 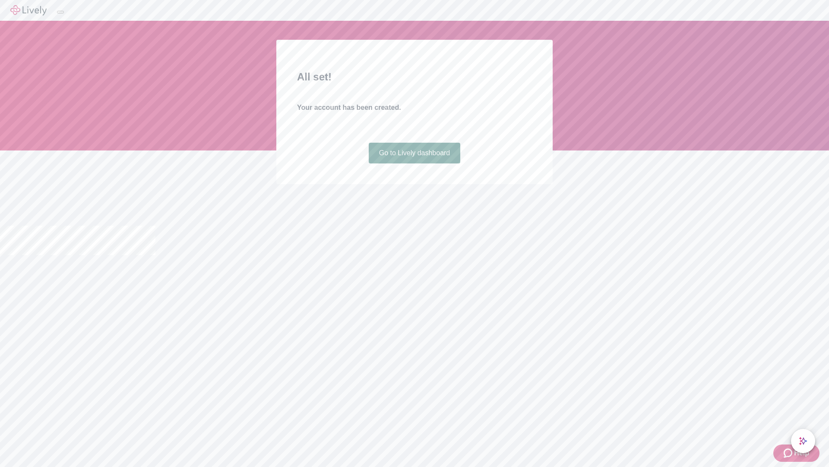 What do you see at coordinates (415, 77) in the screenshot?
I see `h2: All set!` at bounding box center [415, 77].